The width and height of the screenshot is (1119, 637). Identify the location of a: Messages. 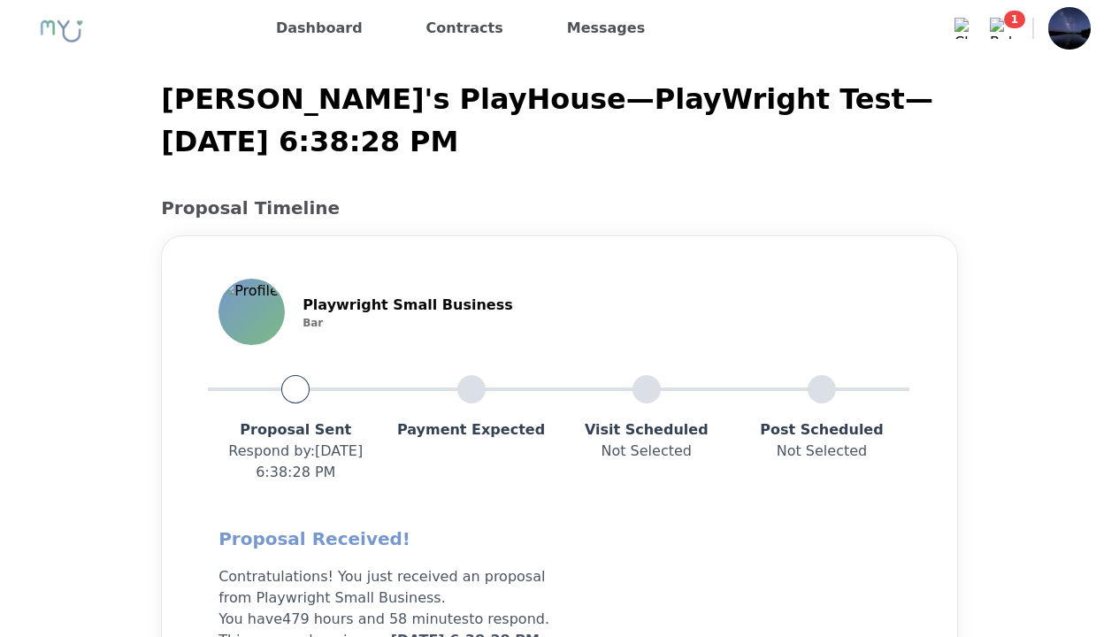
(606, 28).